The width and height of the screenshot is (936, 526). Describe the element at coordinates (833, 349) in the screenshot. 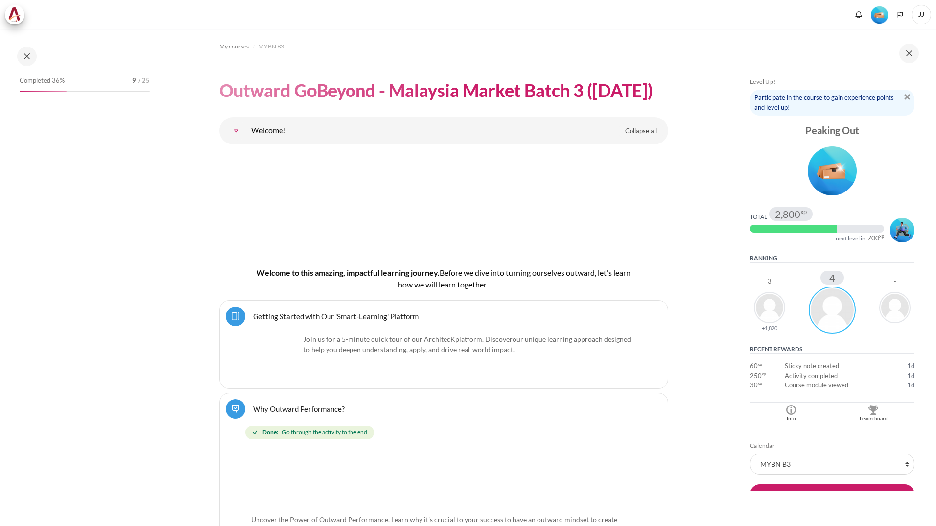

I see `h5: Recent rewards` at that location.